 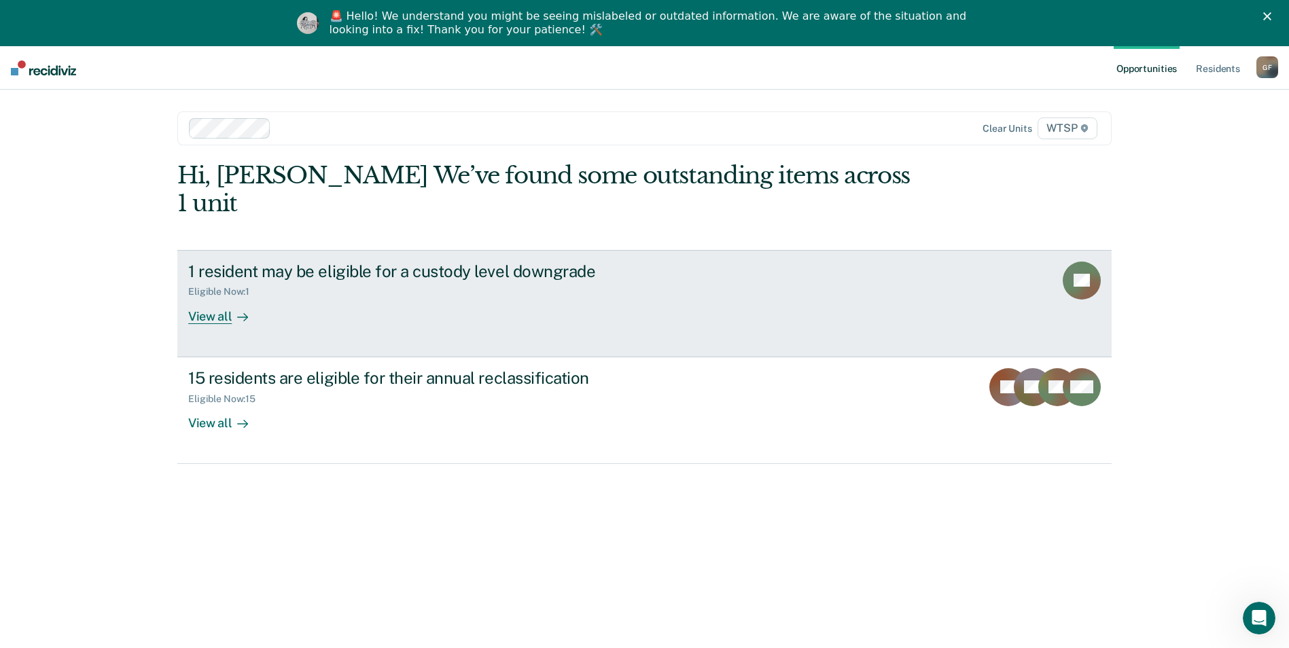 What do you see at coordinates (1218, 68) in the screenshot?
I see `a: Residents` at bounding box center [1218, 68].